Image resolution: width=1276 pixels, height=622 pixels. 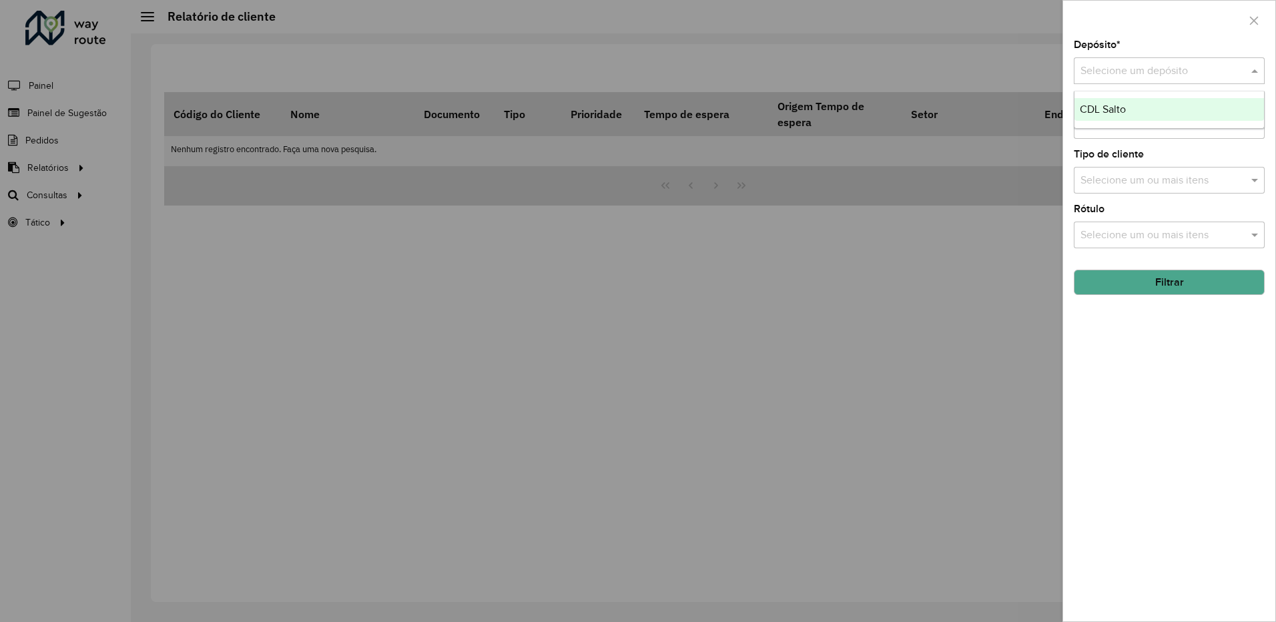 What do you see at coordinates (1103, 109) in the screenshot?
I see `span: CDL Salto` at bounding box center [1103, 109].